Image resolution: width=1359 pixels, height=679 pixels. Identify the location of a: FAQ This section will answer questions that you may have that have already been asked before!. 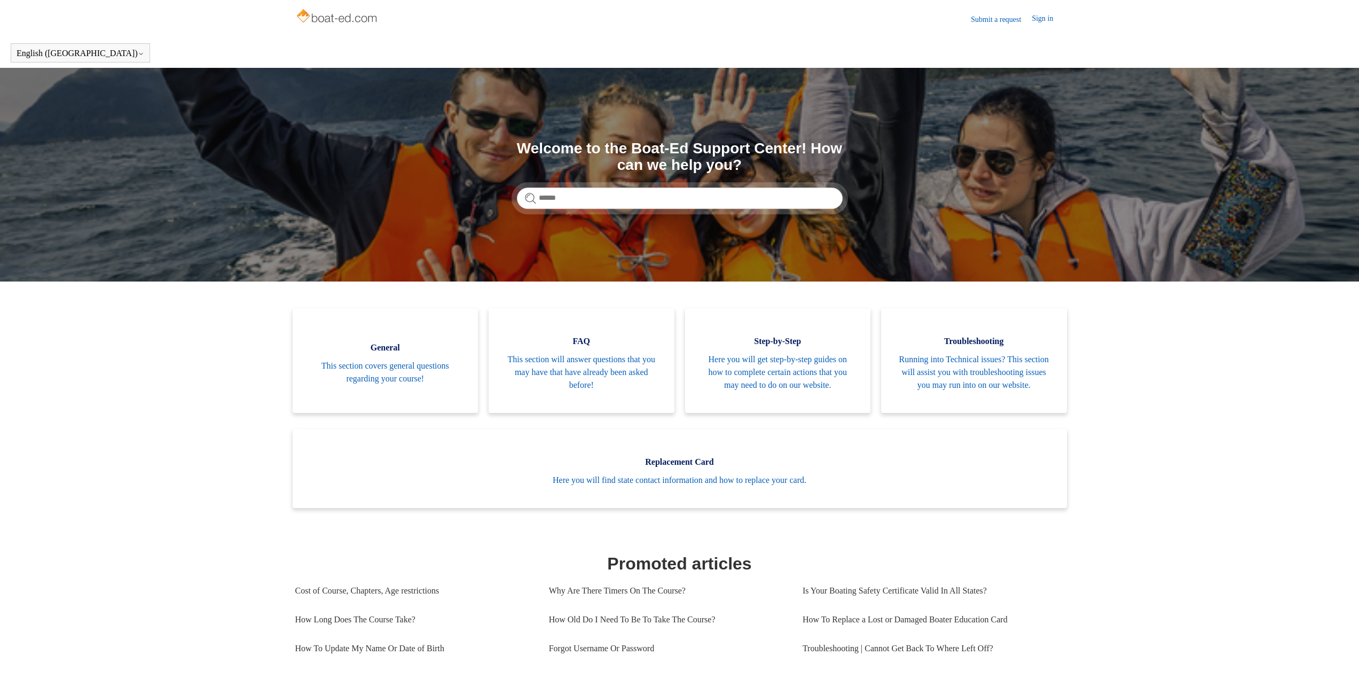
(582, 361).